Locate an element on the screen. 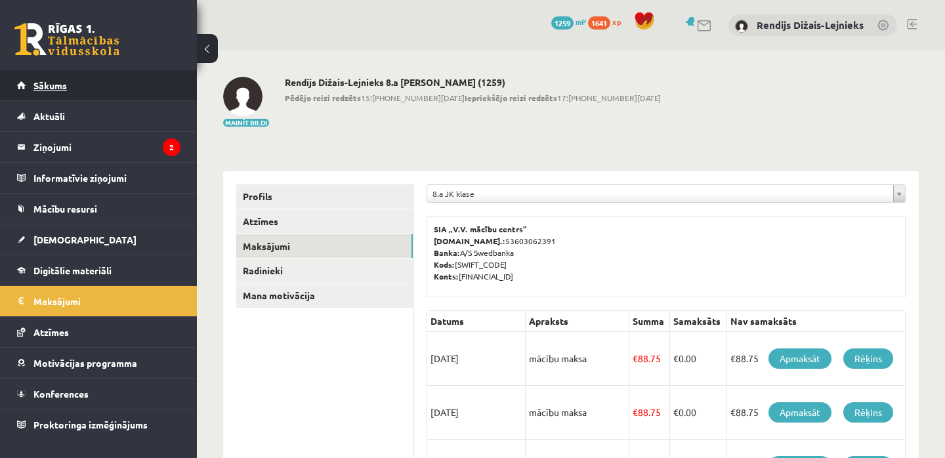 The height and width of the screenshot is (458, 945). a: 8.a JK klase is located at coordinates (666, 194).